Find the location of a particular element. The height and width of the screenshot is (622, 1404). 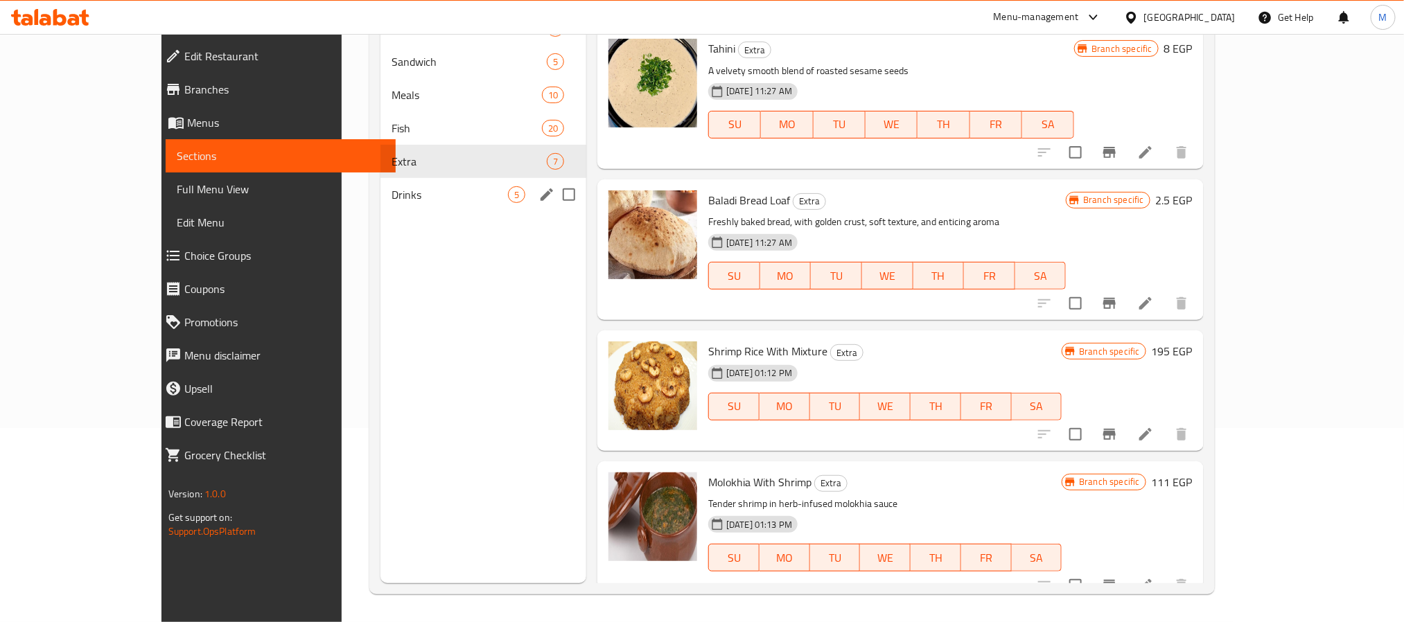

span: Choice Groups is located at coordinates (284, 256).